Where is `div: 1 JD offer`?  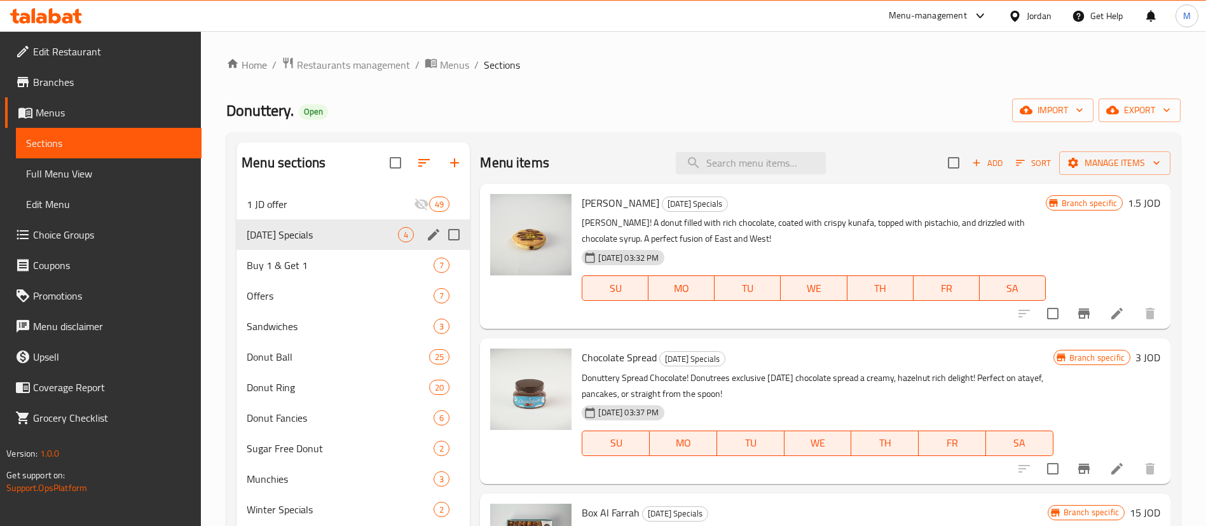
div: 1 JD offer is located at coordinates (330, 204).